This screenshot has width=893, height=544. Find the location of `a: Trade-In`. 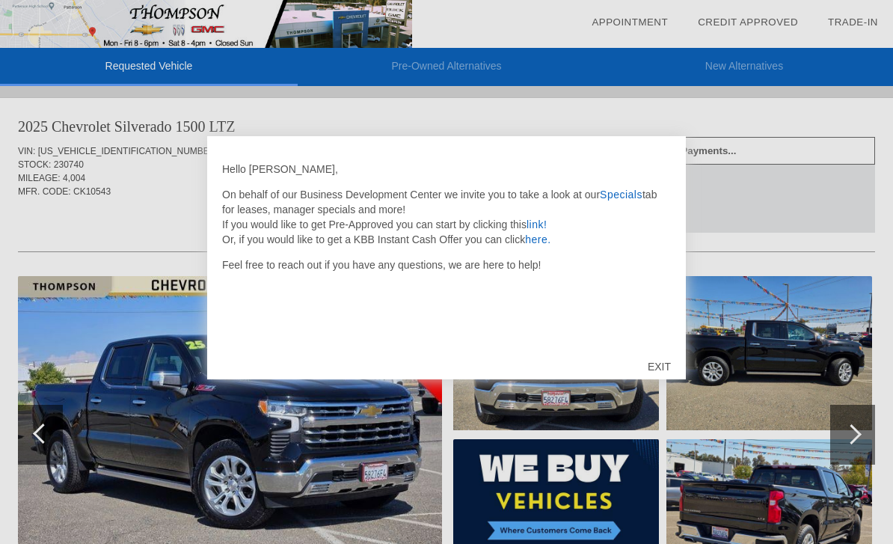

a: Trade-In is located at coordinates (853, 22).